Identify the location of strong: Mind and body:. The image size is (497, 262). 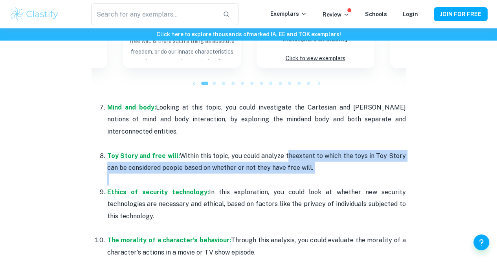
(132, 107).